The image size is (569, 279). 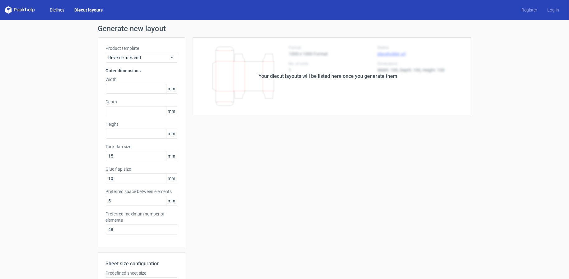 I want to click on div: Your diecut layouts will be listed here once you generate them, so click(x=328, y=76).